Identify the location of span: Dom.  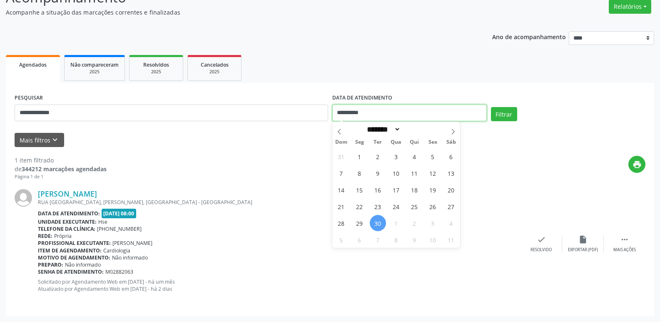
(341, 142).